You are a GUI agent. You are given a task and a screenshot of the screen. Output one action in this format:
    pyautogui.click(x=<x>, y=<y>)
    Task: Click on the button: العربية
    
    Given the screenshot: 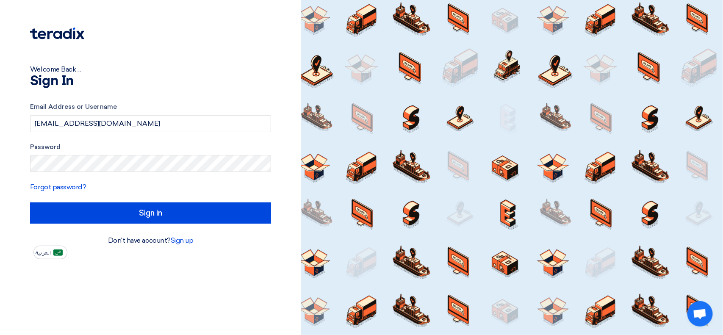 What is the action you would take?
    pyautogui.click(x=50, y=252)
    